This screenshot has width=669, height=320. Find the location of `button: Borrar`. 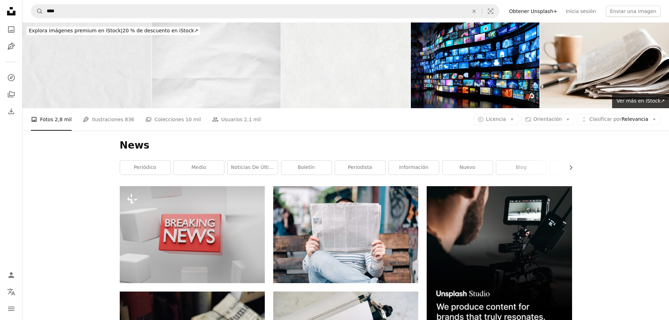

button: Borrar is located at coordinates (474, 11).